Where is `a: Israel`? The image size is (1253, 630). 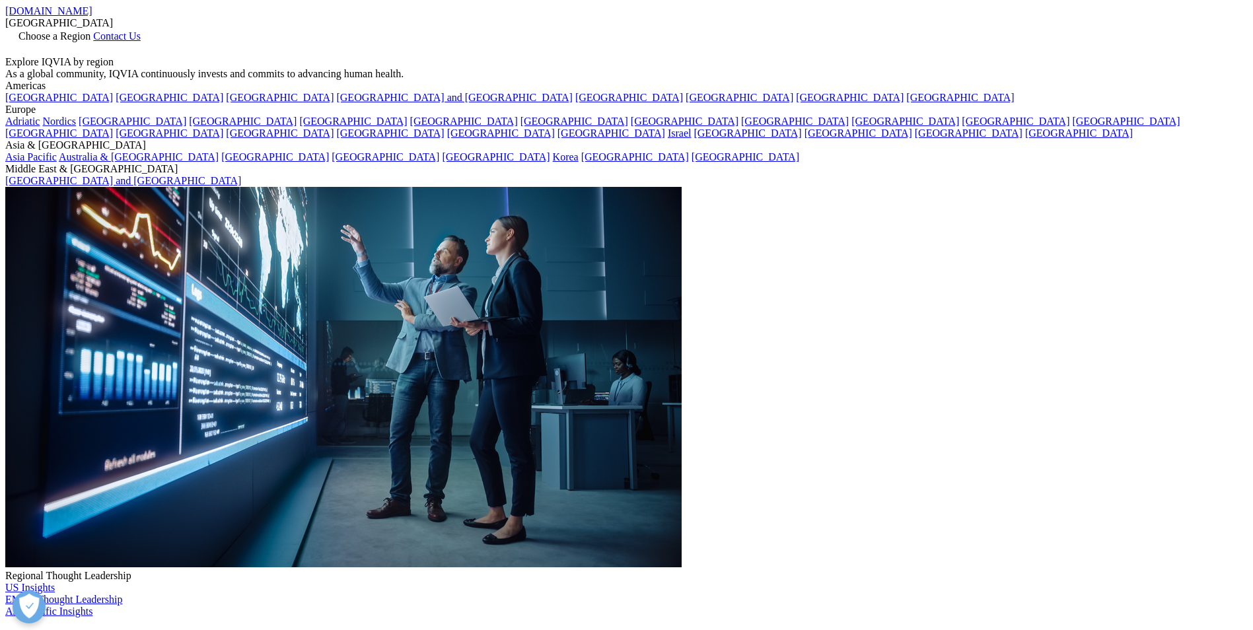
a: Israel is located at coordinates (680, 133).